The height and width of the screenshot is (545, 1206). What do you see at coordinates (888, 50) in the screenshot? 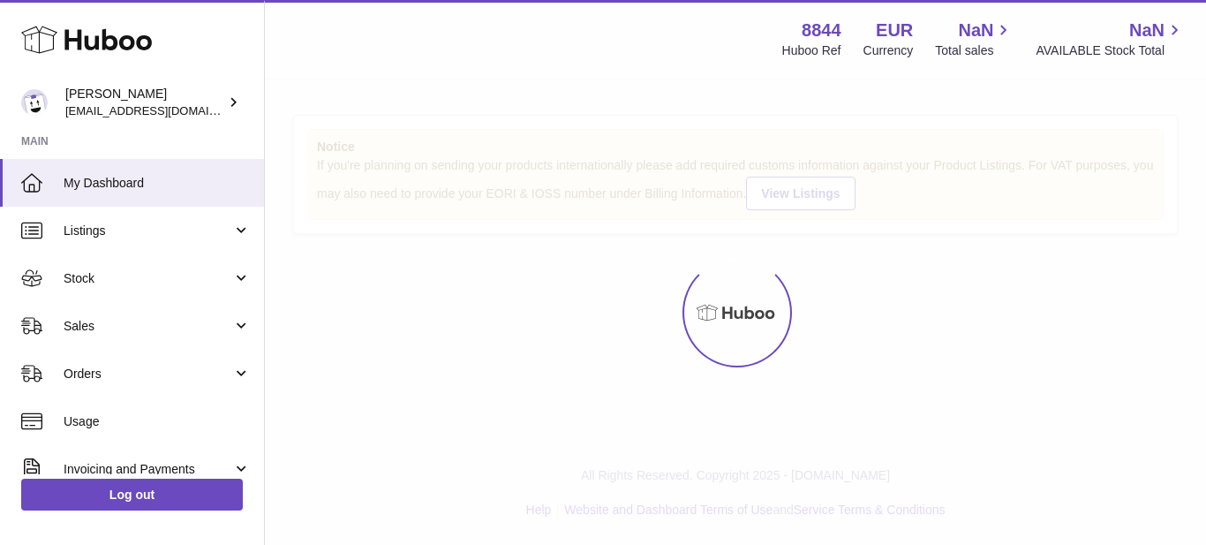
I see `div: Currency` at bounding box center [888, 50].